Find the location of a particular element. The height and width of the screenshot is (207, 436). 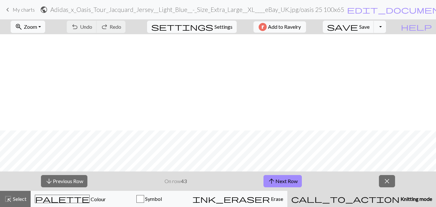

span: Save is located at coordinates (364, 26).